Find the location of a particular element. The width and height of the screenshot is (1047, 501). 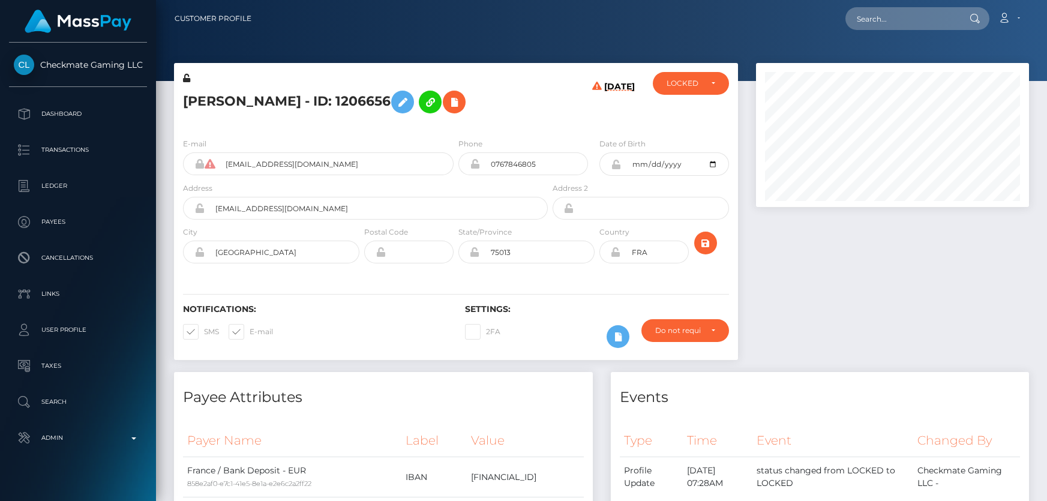

a: Dashboard is located at coordinates (78, 114).